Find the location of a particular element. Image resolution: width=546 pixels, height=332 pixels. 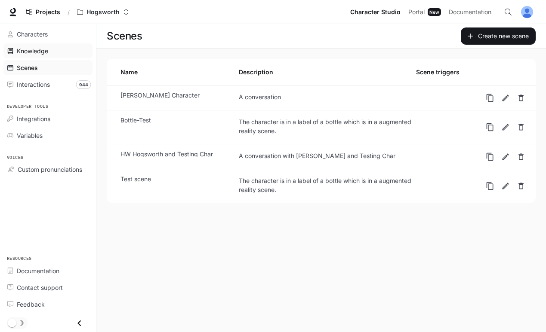

p: HW Hogsworth and Testing Char is located at coordinates (166, 154).